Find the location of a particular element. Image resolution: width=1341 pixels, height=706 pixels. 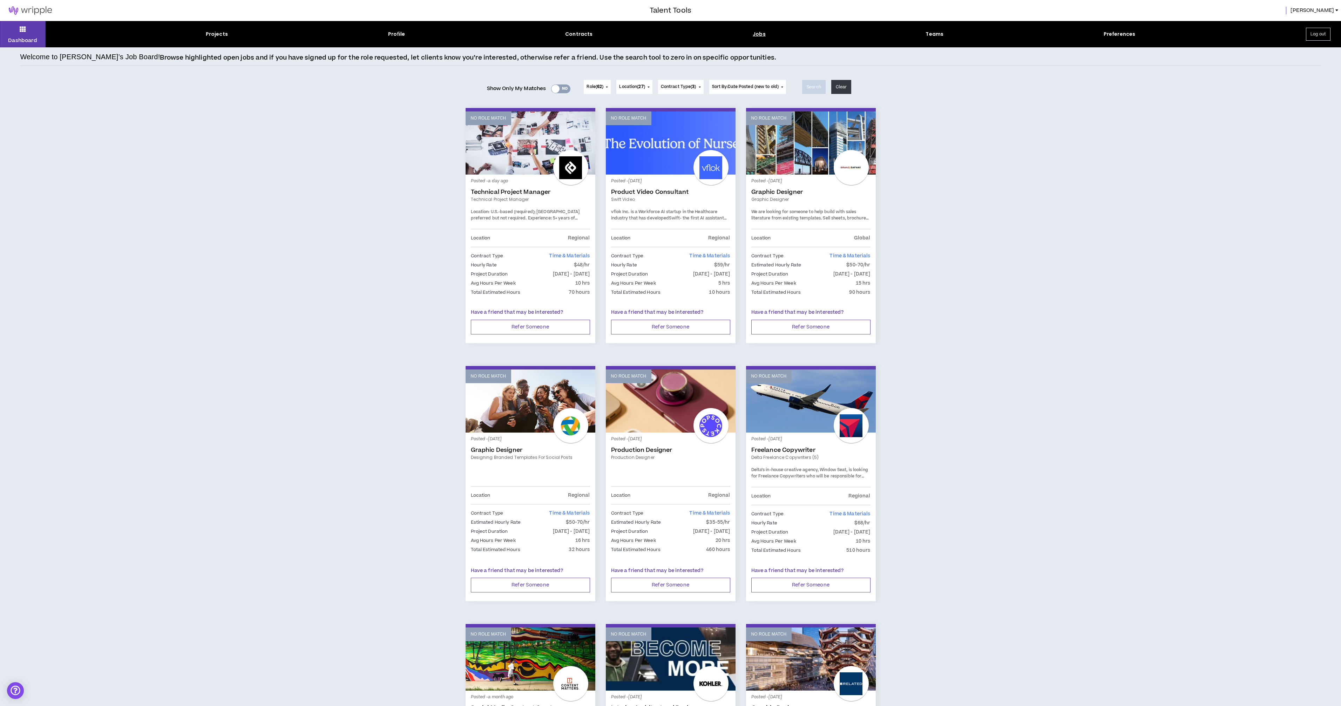

p: $50-70/hr is located at coordinates (578, 522).